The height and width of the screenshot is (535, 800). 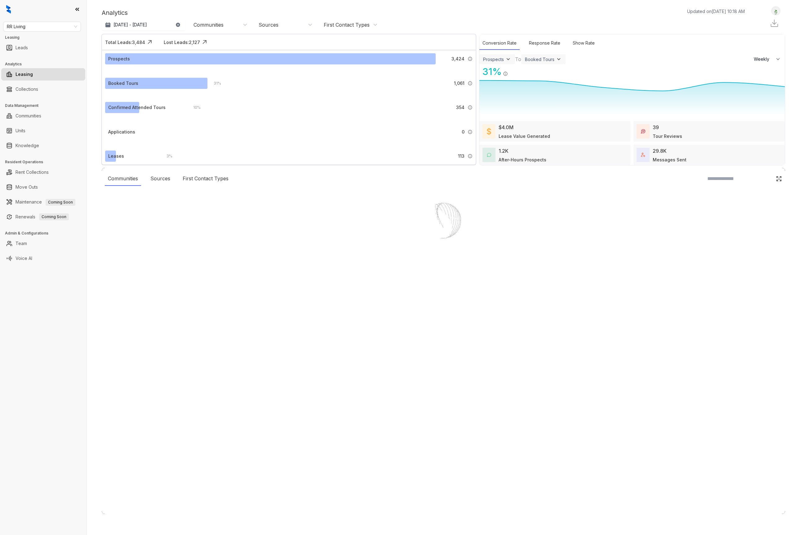 I want to click on a: Communities, so click(x=28, y=116).